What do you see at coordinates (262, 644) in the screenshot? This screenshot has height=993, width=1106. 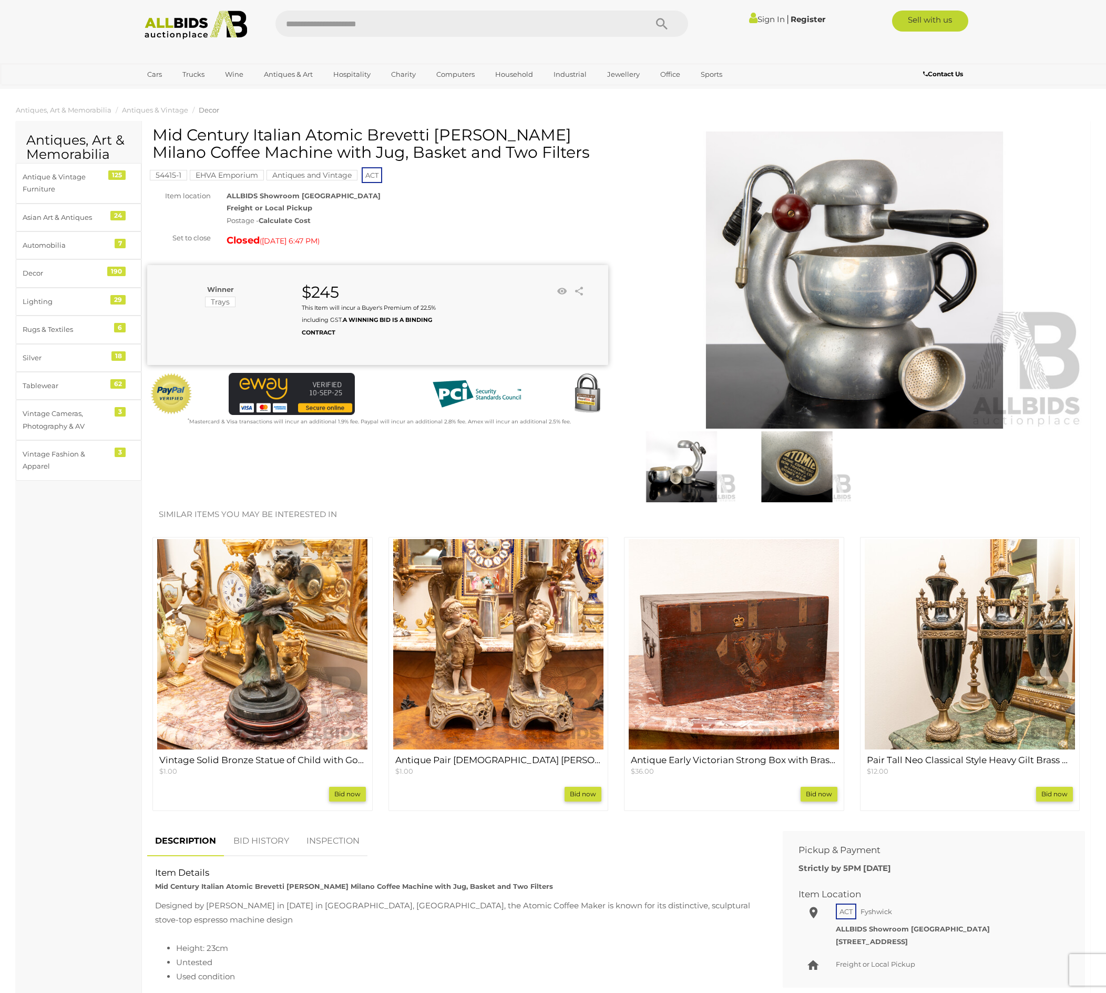 I see `img: Vintage Solid Bronze Statue of Child with Goose, Limited Edition 81of 100, After August Moreau, o...` at bounding box center [262, 644].